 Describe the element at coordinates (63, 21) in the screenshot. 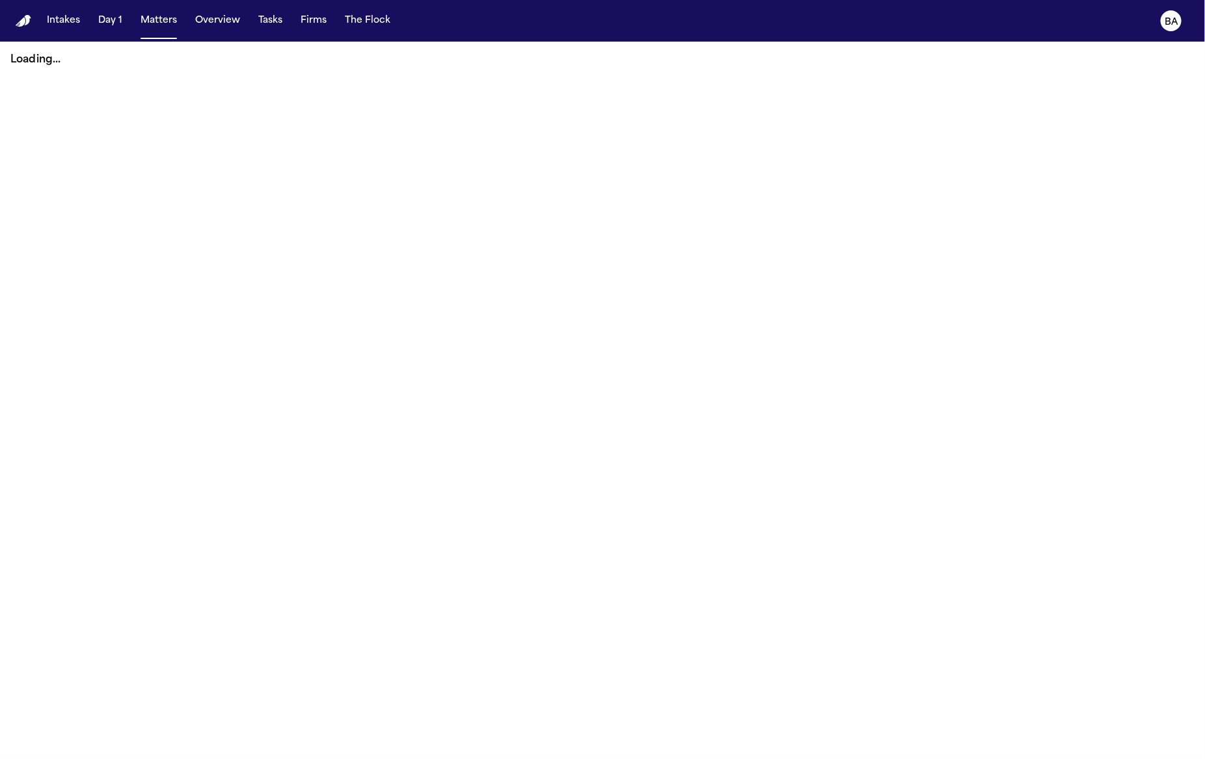

I see `a: Intakes` at that location.